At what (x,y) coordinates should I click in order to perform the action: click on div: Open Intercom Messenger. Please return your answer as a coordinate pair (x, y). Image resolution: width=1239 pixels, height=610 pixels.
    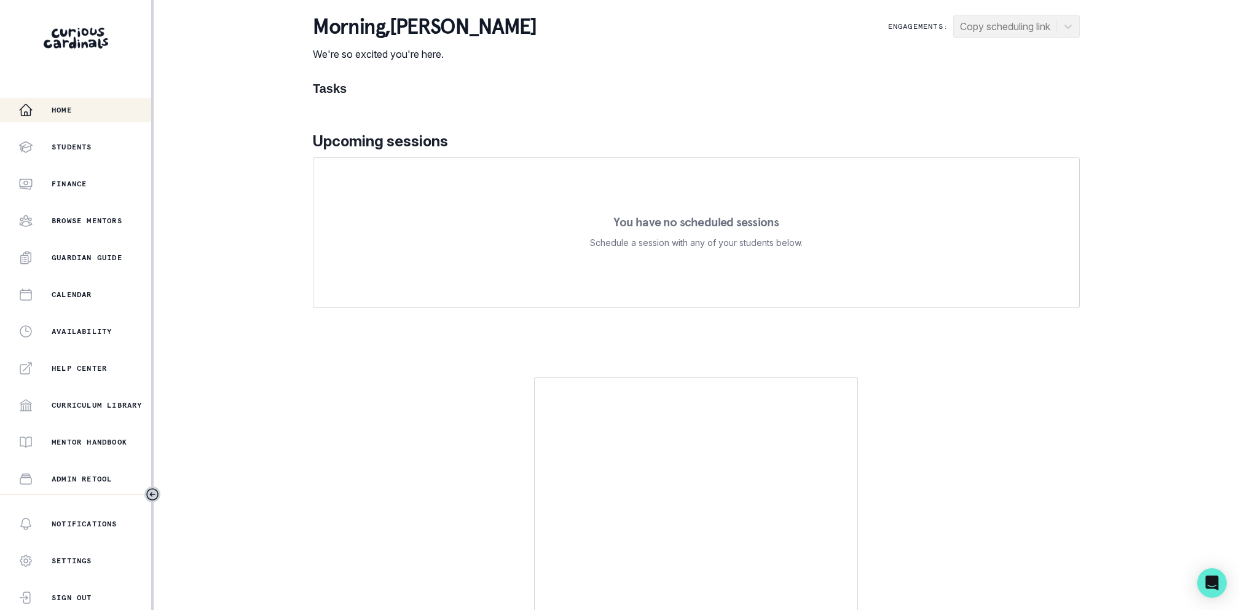
    Looking at the image, I should click on (1212, 583).